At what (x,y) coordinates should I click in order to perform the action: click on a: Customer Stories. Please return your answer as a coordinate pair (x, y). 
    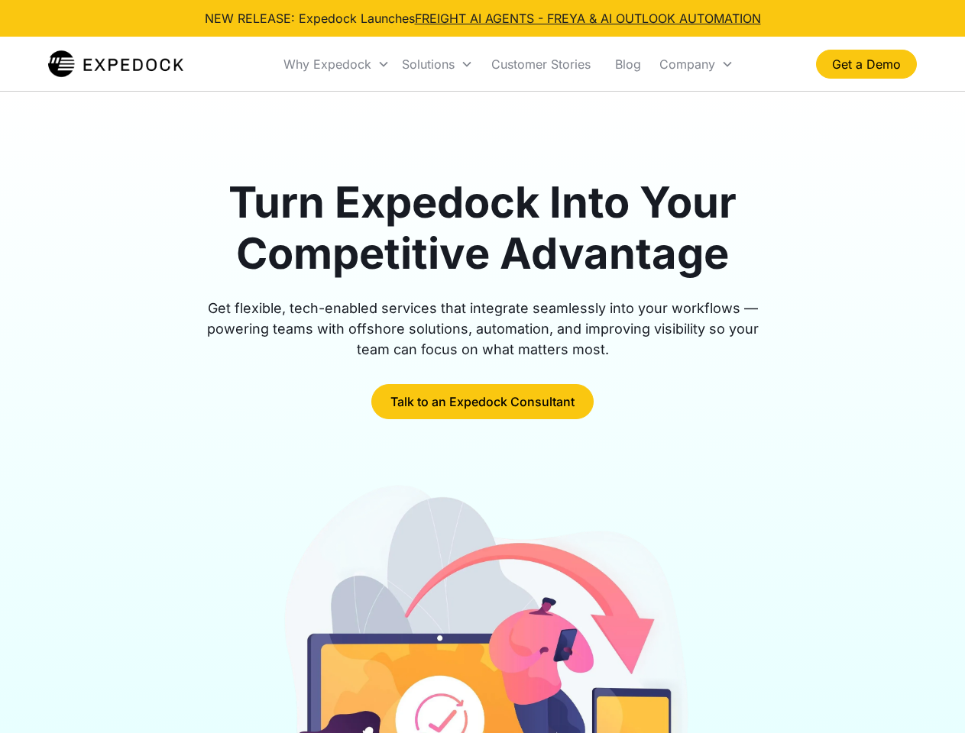
    Looking at the image, I should click on (541, 64).